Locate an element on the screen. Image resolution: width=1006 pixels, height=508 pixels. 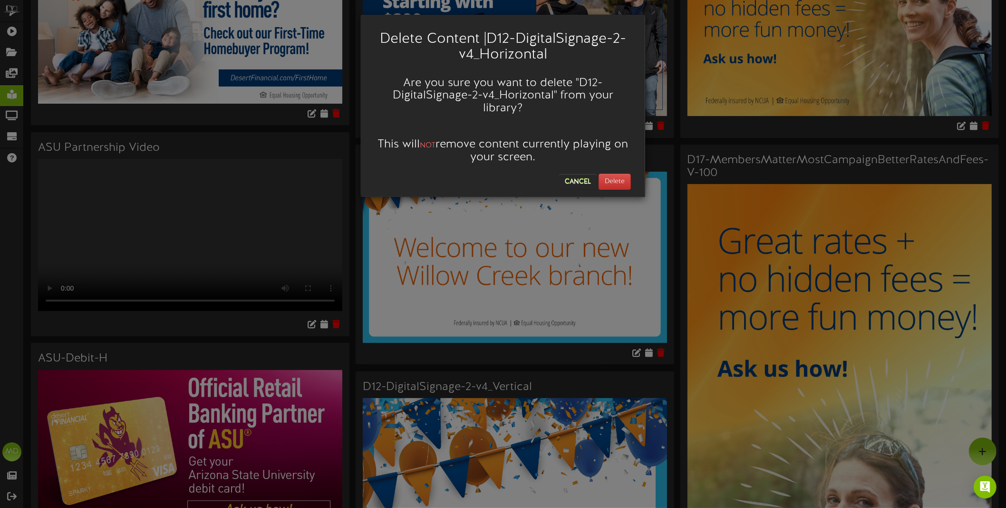
span: NOT is located at coordinates (428, 145).